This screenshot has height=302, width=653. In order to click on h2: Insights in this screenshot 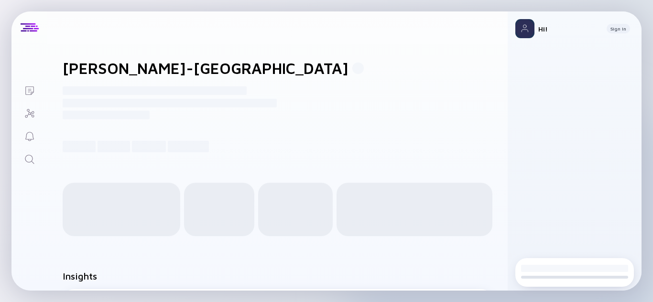, I will do `click(80, 276)`.